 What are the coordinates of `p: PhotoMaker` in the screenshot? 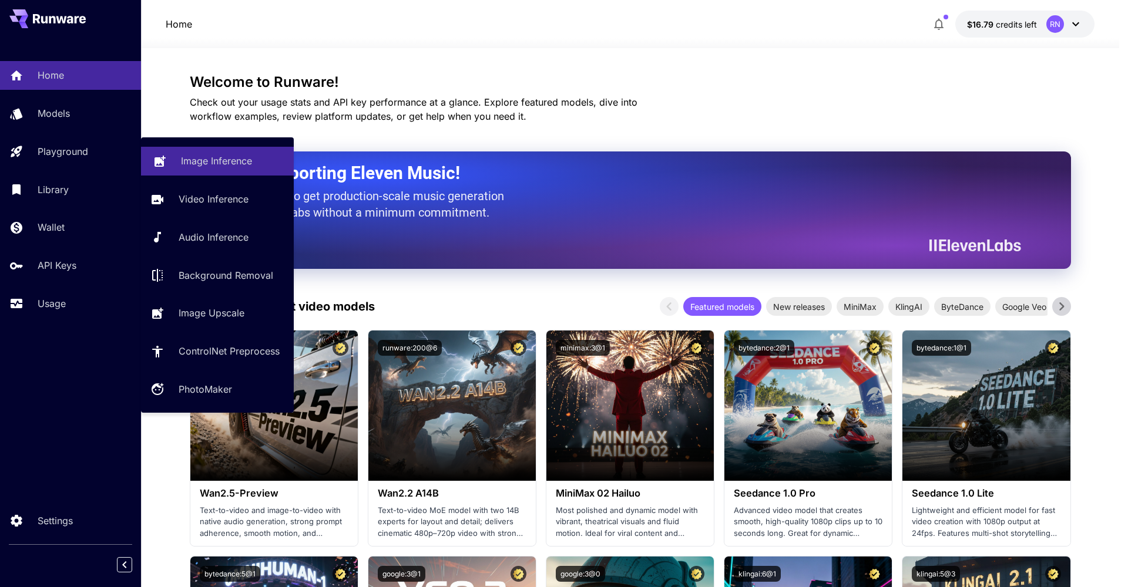 It's located at (205, 389).